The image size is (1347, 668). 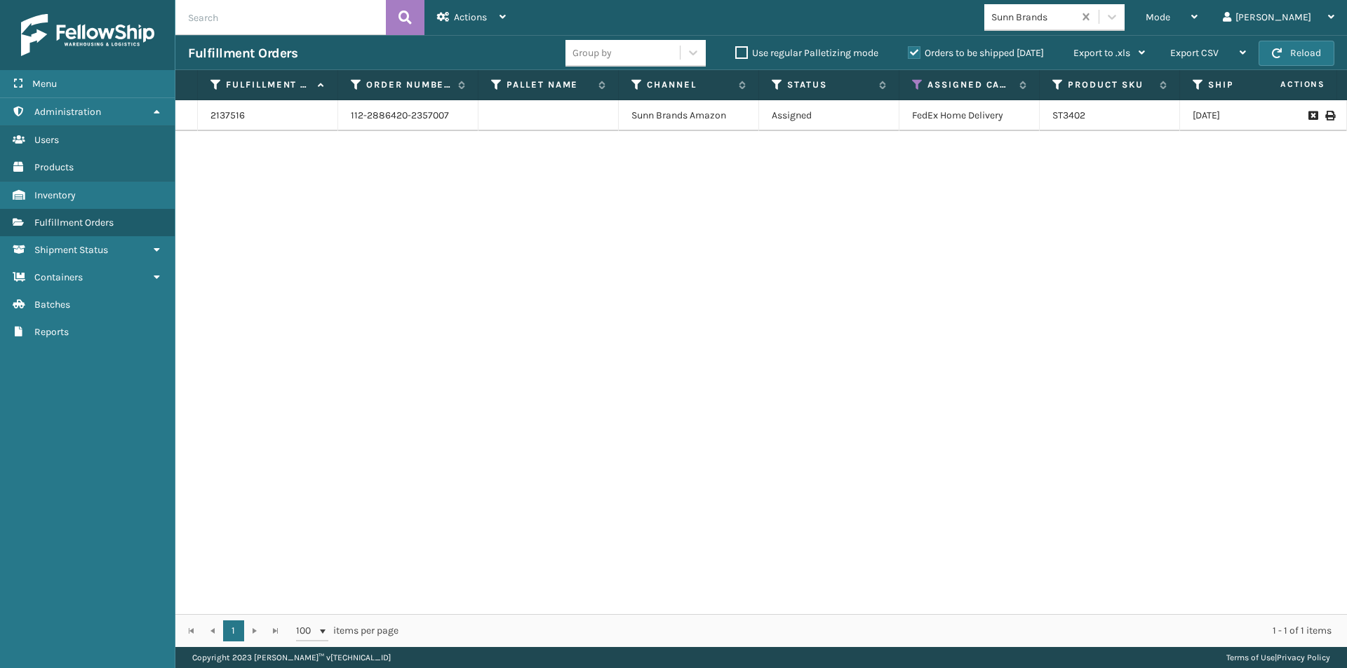 I want to click on label: Status, so click(x=829, y=85).